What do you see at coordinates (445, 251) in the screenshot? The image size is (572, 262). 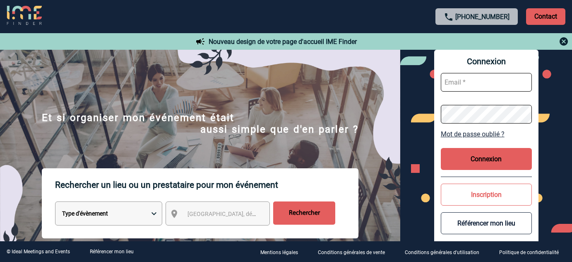 I see `a: Conditions générales d'utilisation` at bounding box center [445, 251].